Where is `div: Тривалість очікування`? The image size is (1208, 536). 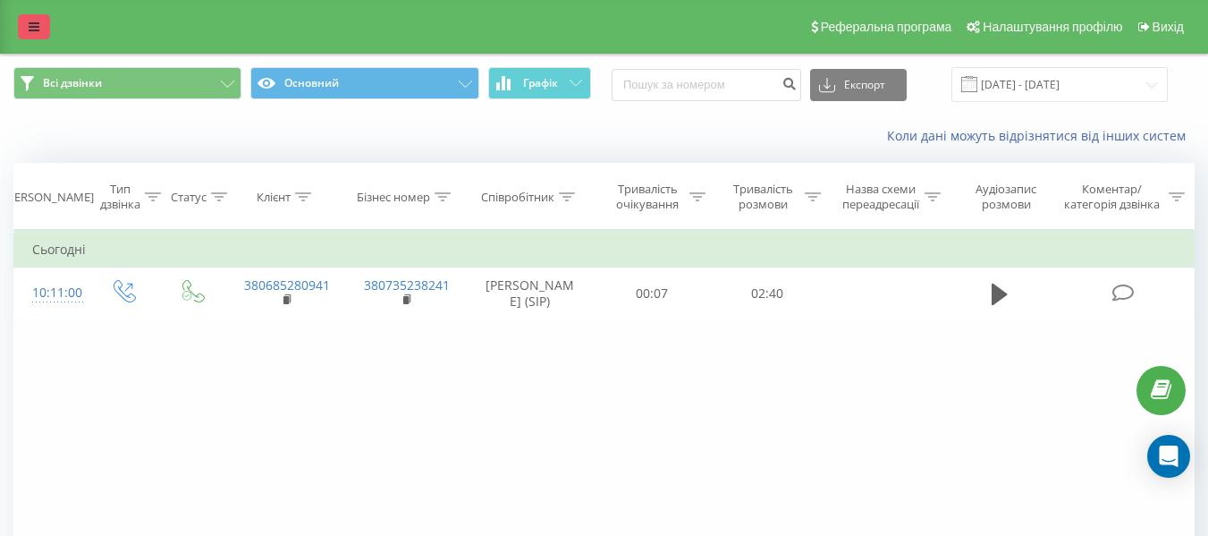 div: Тривалість очікування is located at coordinates (647, 197).